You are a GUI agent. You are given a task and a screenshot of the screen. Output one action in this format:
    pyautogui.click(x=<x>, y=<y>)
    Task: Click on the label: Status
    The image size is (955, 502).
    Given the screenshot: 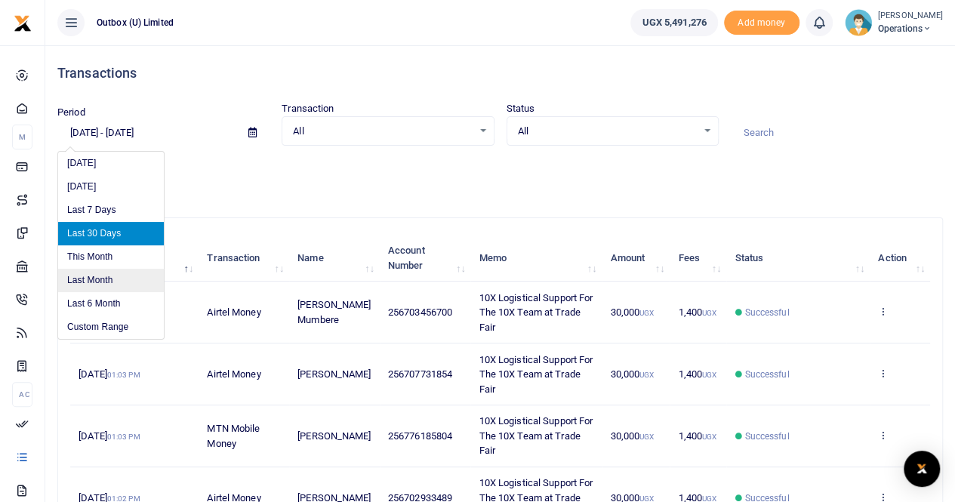 What is the action you would take?
    pyautogui.click(x=521, y=109)
    